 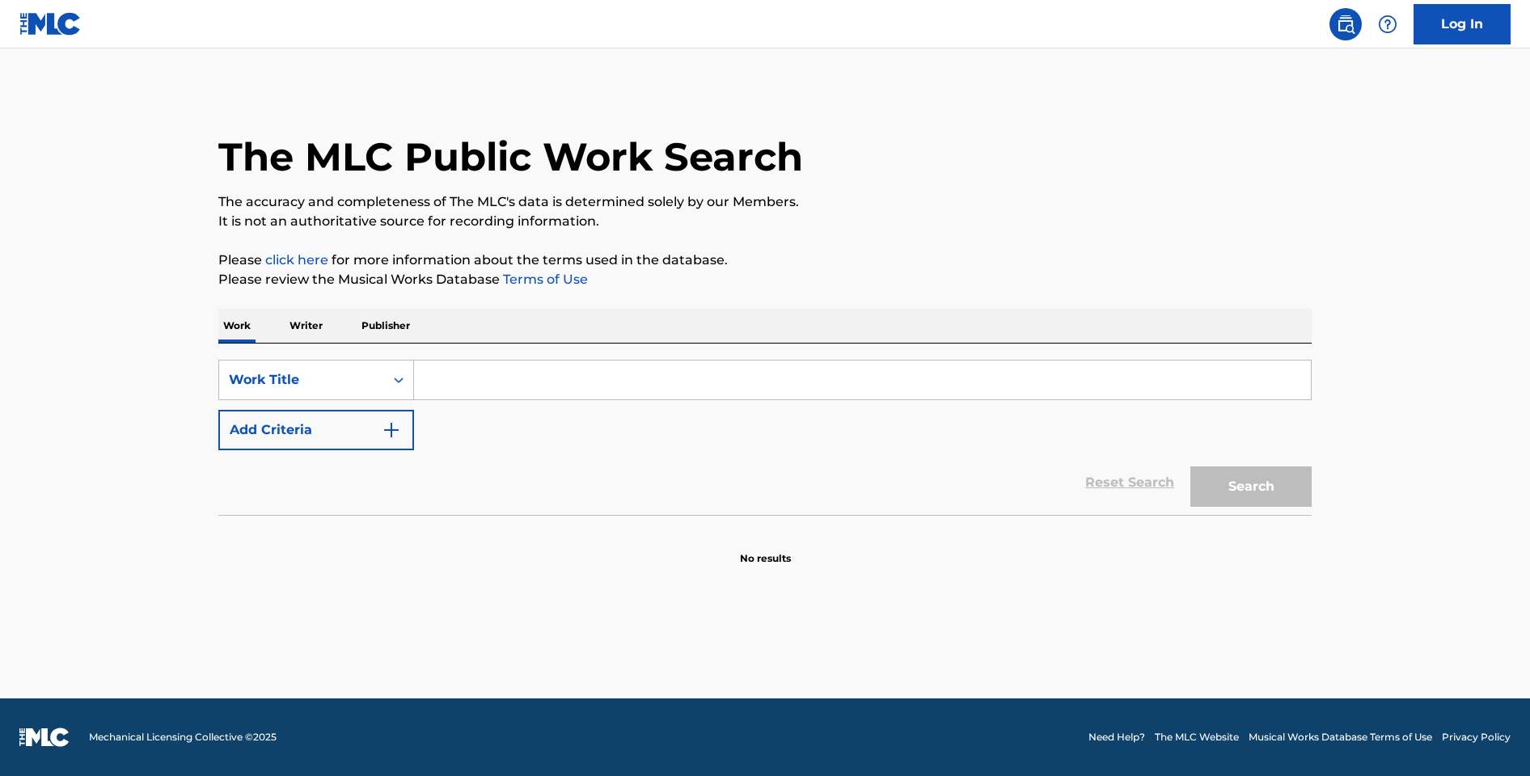 What do you see at coordinates (183, 738) in the screenshot?
I see `span: Mechanical Licensing Collective © 2025` at bounding box center [183, 738].